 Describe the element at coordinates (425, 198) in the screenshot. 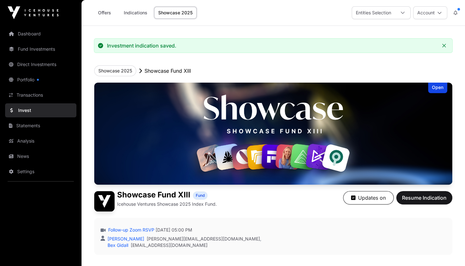

I see `span: Resume Indication` at that location.